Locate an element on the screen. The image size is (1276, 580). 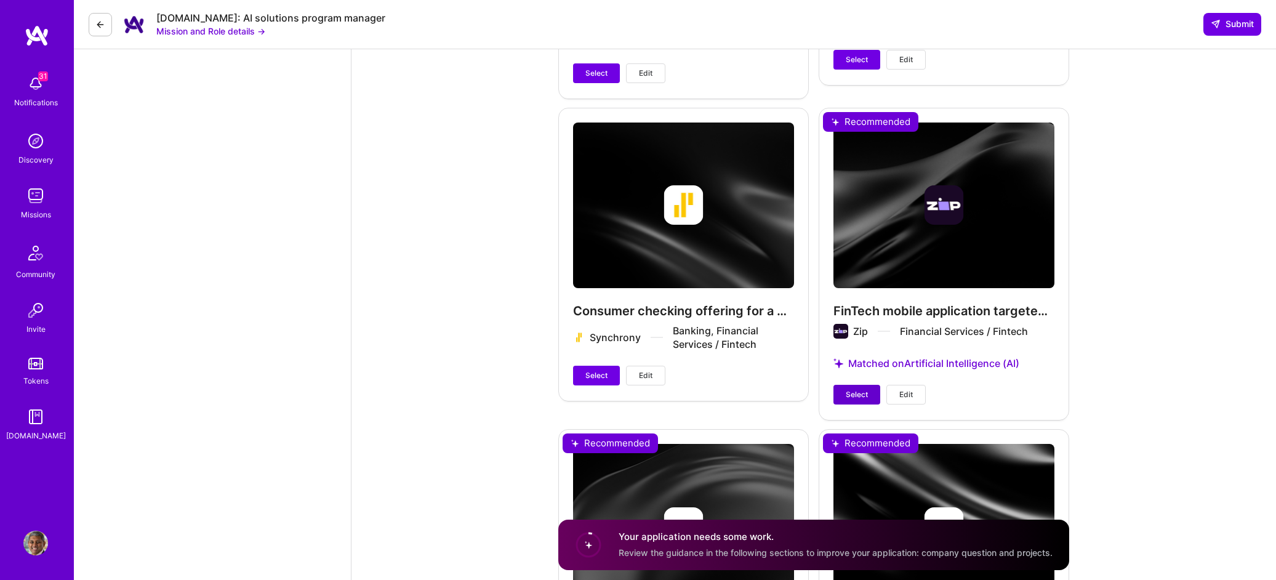
img: Company Logo is located at coordinates (134, 25).